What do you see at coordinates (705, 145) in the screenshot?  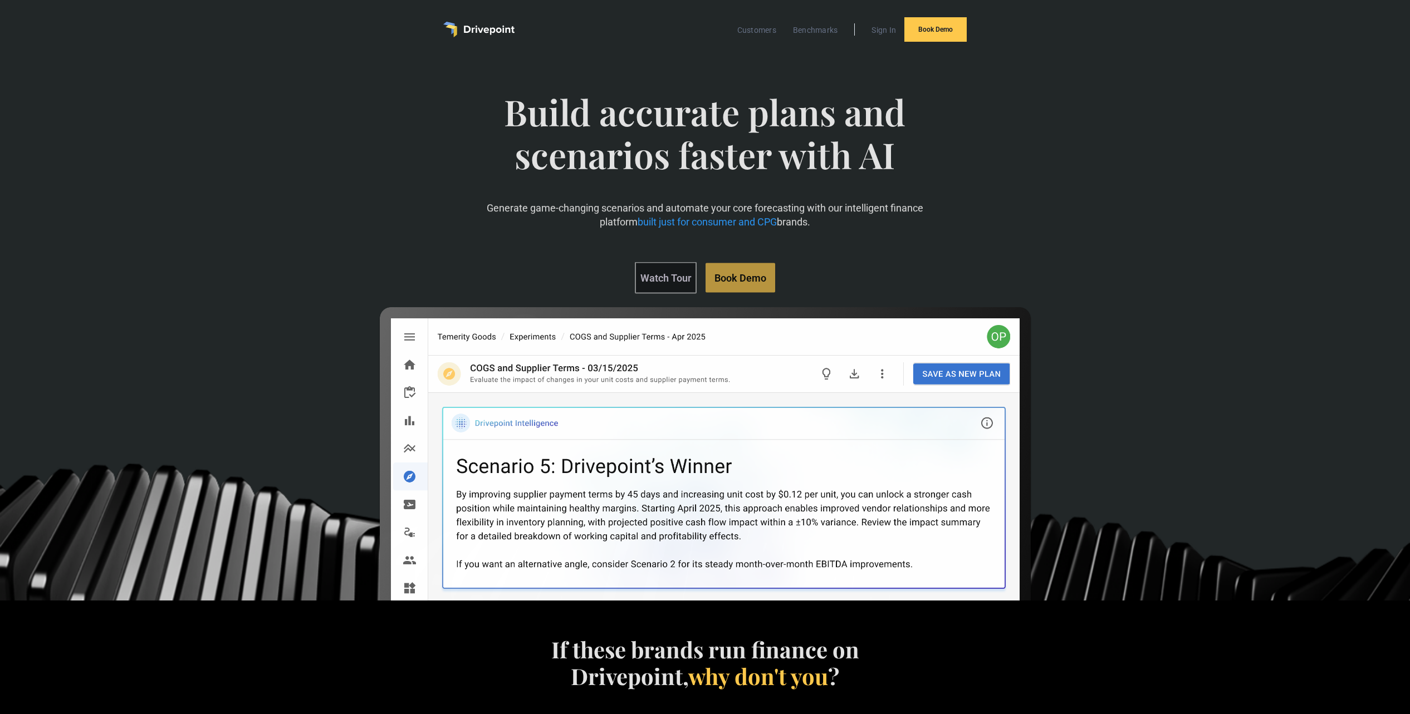 I see `span: Build accurate plans and scenarios faster with AI` at bounding box center [705, 145].